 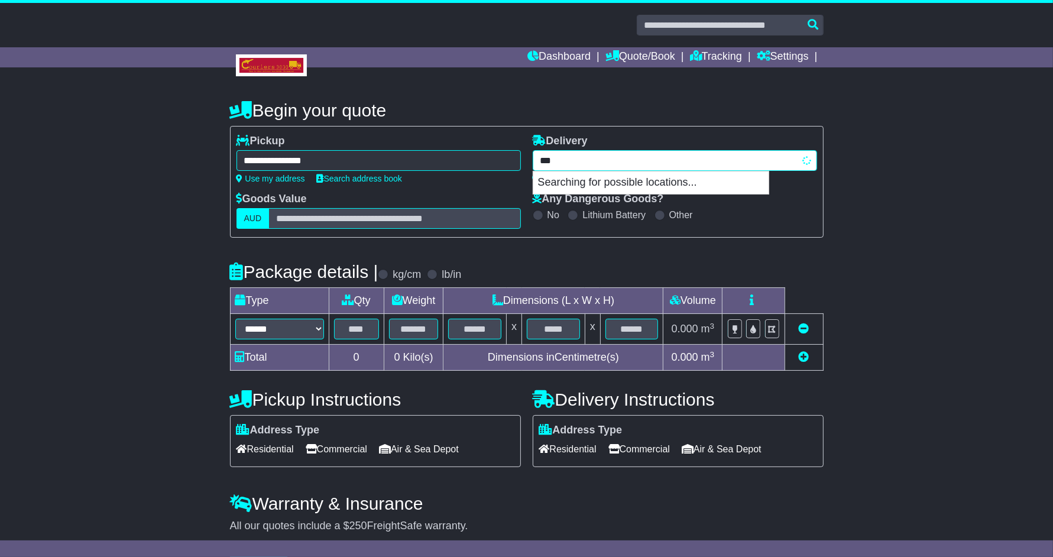 I want to click on td: Dimensions in Centimetre(s), so click(x=554, y=358).